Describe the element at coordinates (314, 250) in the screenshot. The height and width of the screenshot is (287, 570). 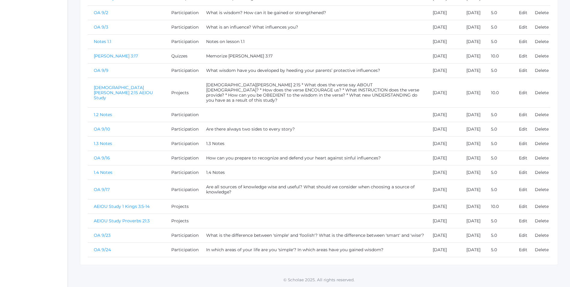
I see `td: In which areas of your life are you 'simple'? In which areas have you gained wisdom?` at that location.